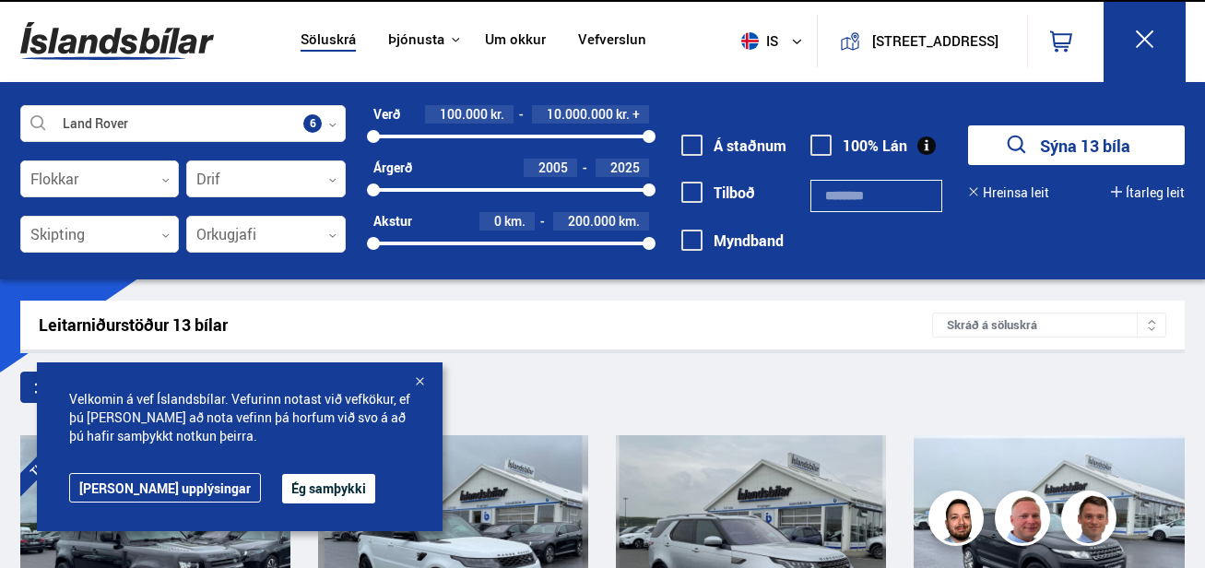 The image size is (1205, 568). What do you see at coordinates (57, 387) in the screenshot?
I see `div: Sía` at bounding box center [57, 387].